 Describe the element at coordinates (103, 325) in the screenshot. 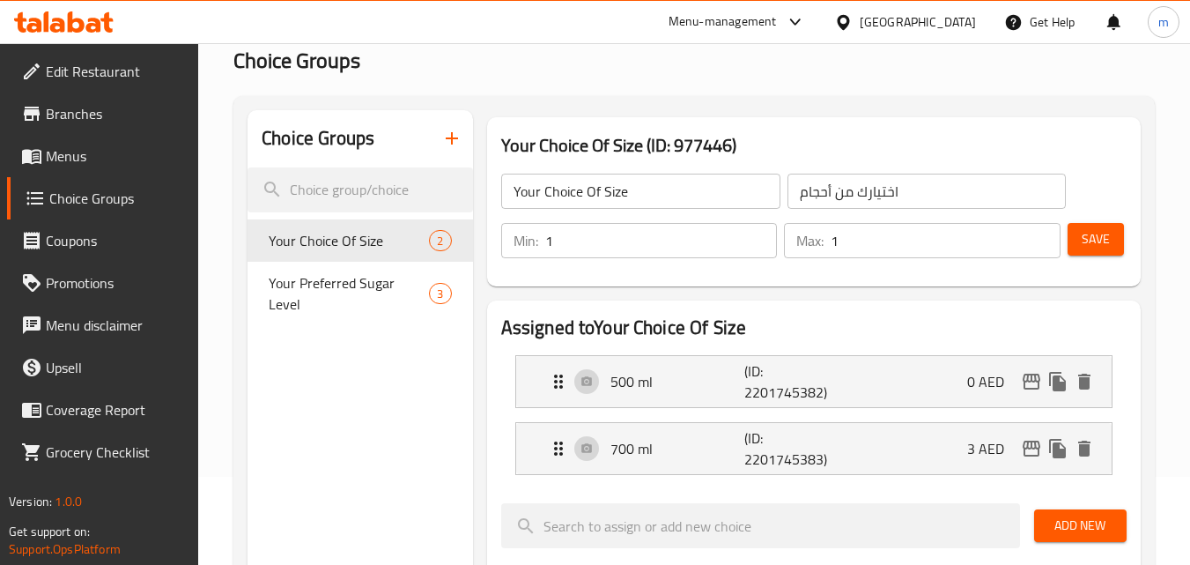

I see `a: Menu disclaimer` at that location.